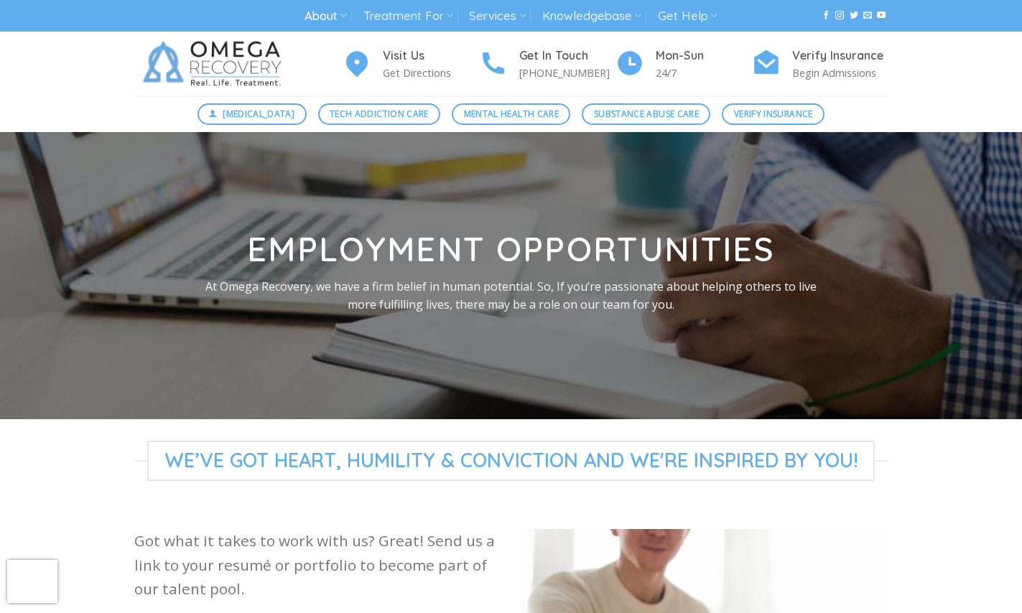 The height and width of the screenshot is (613, 1022). Describe the element at coordinates (511, 249) in the screenshot. I see `strong: Employment opportunities` at that location.